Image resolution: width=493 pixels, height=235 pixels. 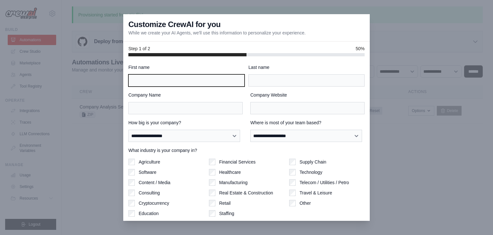 What do you see at coordinates (238, 162) in the screenshot?
I see `label: Financial Services` at bounding box center [238, 162].